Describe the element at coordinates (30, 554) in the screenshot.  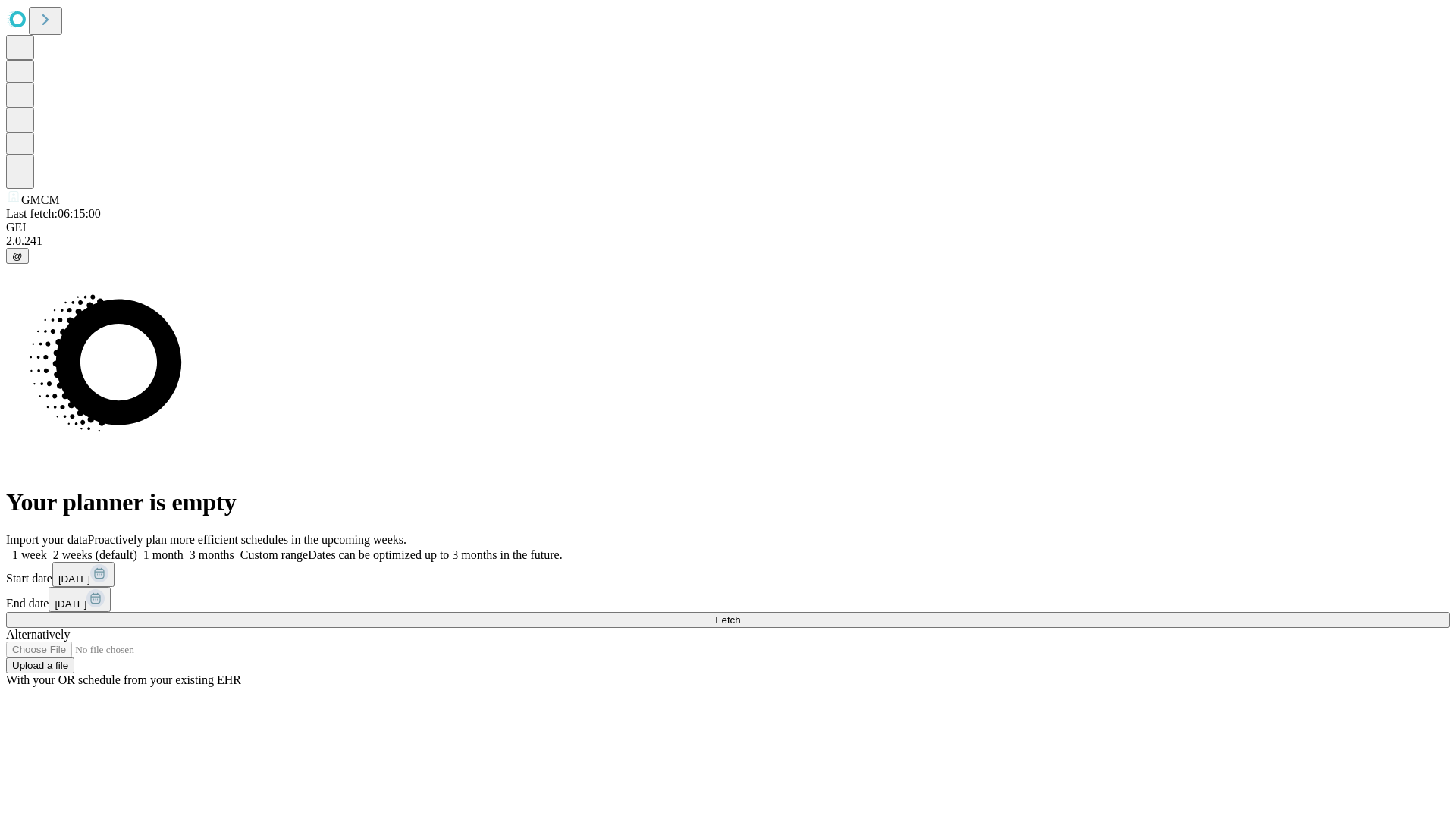
I see `span: 1 week` at that location.